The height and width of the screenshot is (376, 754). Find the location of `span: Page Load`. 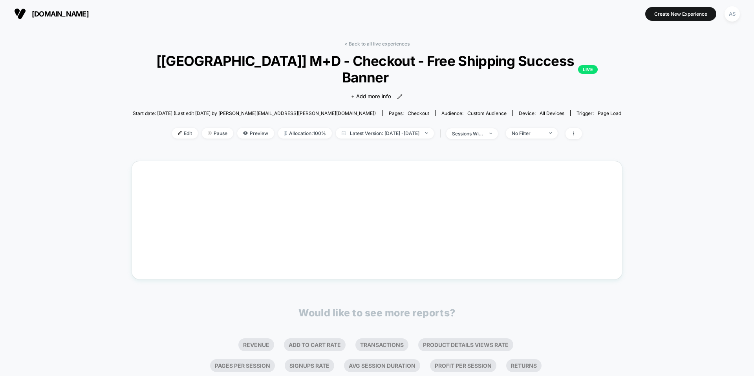

span: Page Load is located at coordinates (609, 113).